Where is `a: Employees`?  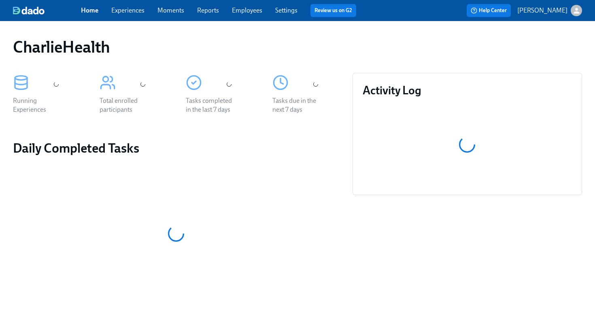 a: Employees is located at coordinates (247, 10).